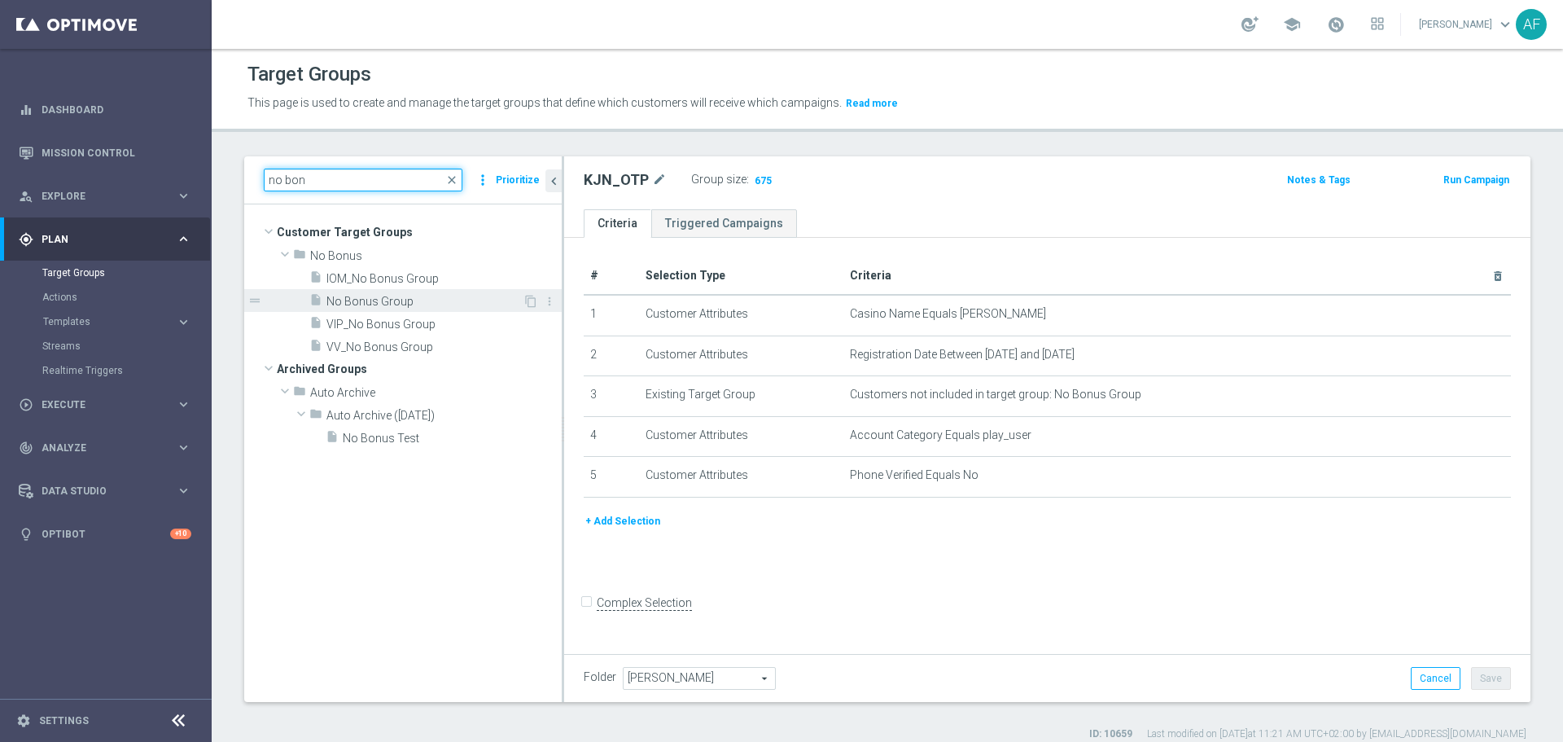 The image size is (1563, 742). I want to click on button: Data Studio keyboard_arrow_right, so click(105, 491).